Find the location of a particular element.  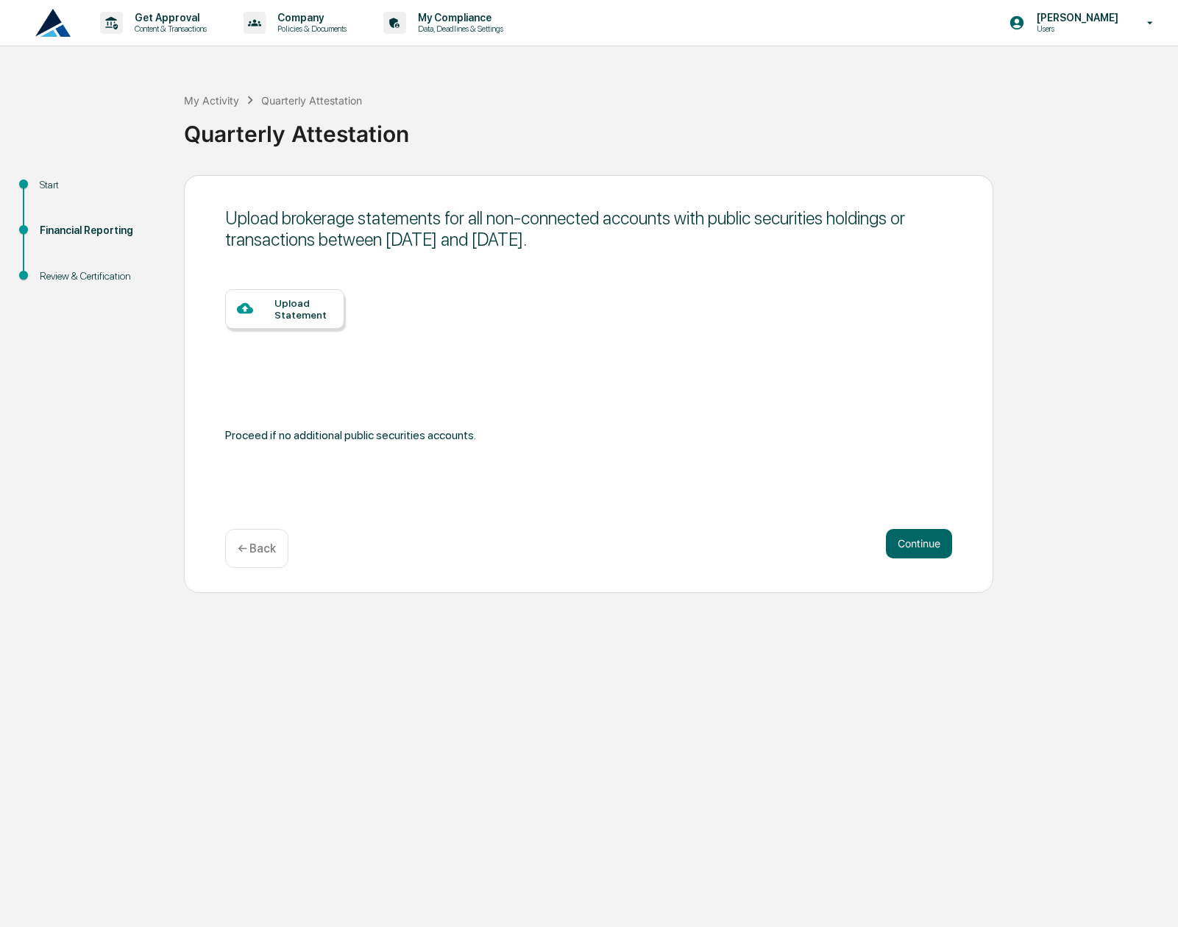

div: Upload brokerage statements for all non-connected accounts with public securities holdings or tra... is located at coordinates (589, 229).